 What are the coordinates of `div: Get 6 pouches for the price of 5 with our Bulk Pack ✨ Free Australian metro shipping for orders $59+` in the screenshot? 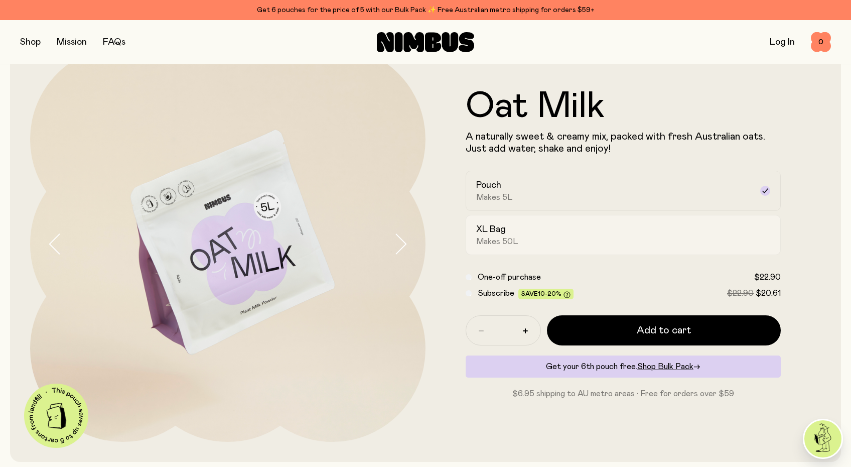 It's located at (426, 10).